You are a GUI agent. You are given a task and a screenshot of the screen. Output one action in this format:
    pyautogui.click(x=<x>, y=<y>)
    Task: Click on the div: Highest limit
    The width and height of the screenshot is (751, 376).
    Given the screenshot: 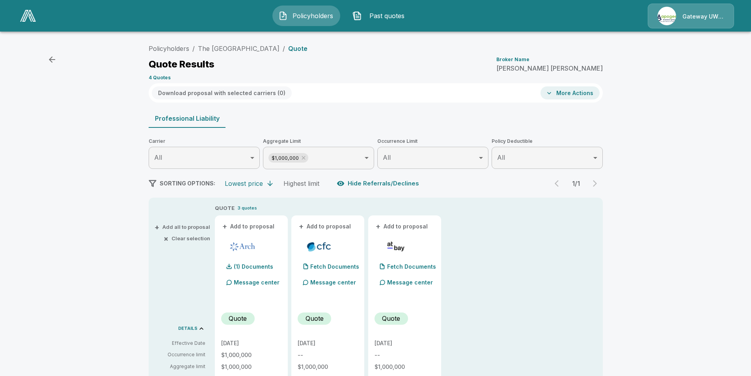 What is the action you would take?
    pyautogui.click(x=301, y=183)
    